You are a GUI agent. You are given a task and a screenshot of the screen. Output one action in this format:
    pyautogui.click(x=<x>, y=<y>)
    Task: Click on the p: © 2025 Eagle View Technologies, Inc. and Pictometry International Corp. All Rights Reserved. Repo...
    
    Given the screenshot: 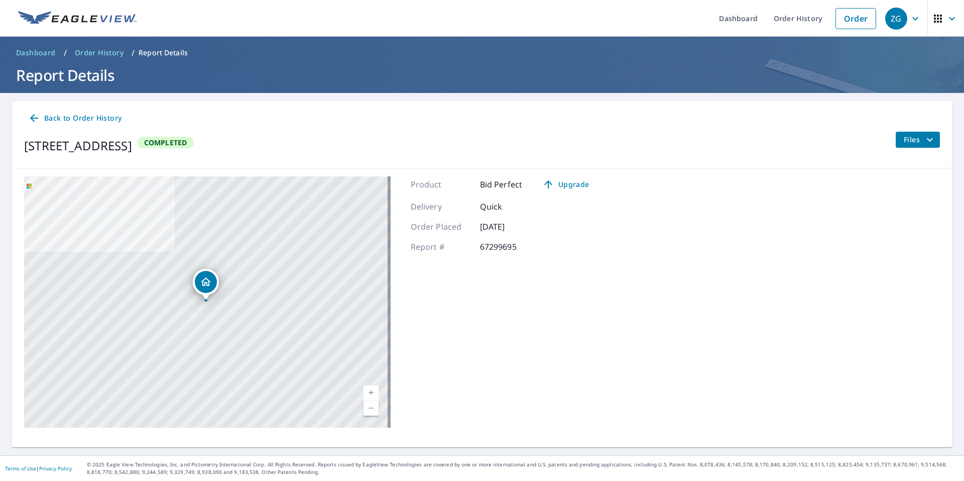 What is the action you would take?
    pyautogui.click(x=523, y=468)
    